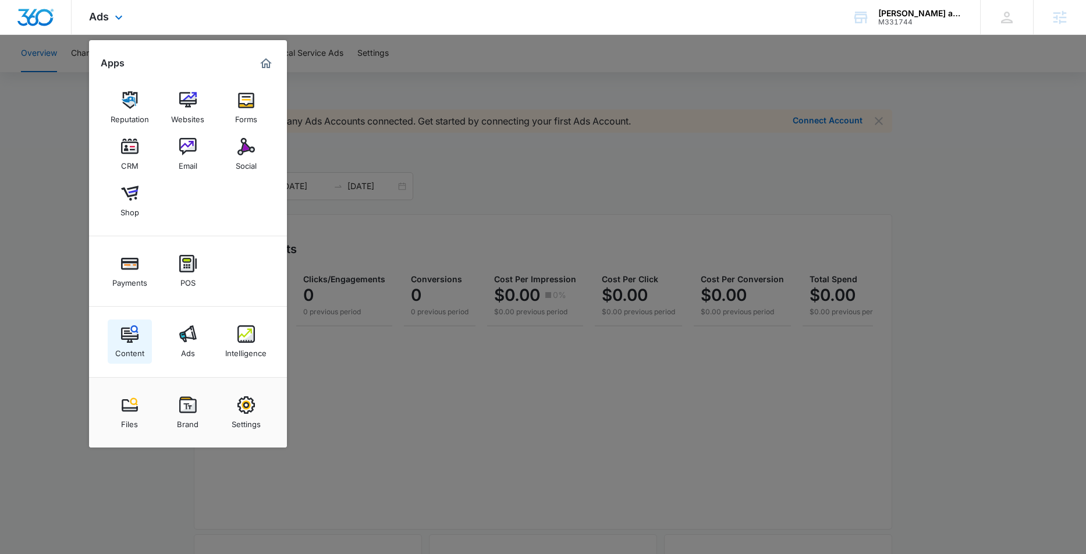 The height and width of the screenshot is (554, 1086). Describe the element at coordinates (130, 342) in the screenshot. I see `a: Content` at that location.